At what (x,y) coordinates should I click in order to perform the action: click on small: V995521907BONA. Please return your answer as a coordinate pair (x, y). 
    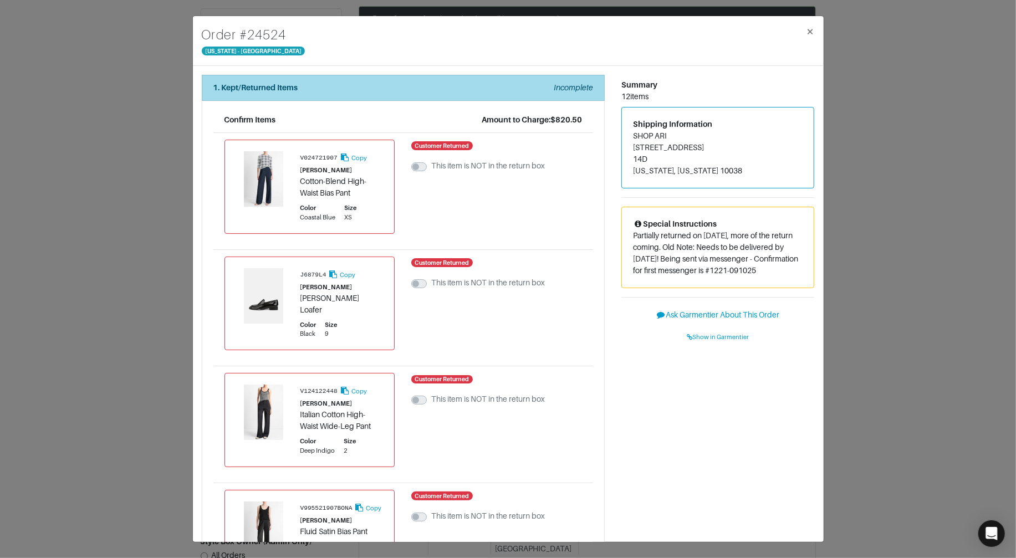
    Looking at the image, I should click on (326, 508).